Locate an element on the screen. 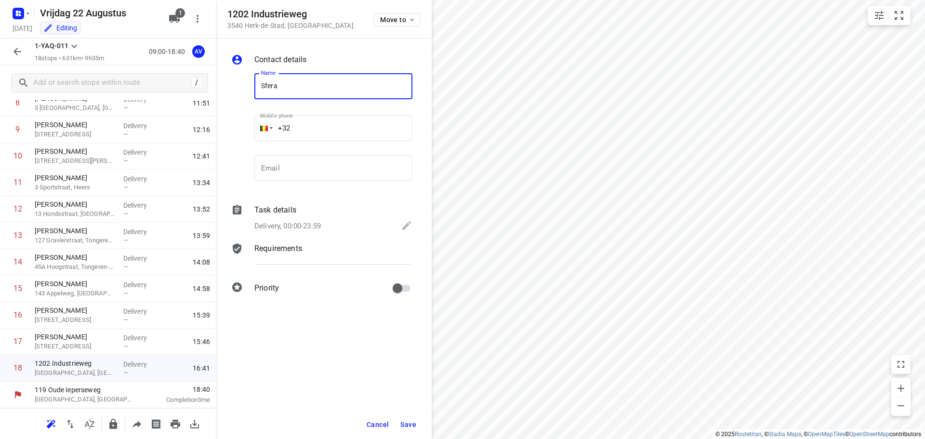 Image resolution: width=925 pixels, height=439 pixels. span: Print route is located at coordinates (175, 423).